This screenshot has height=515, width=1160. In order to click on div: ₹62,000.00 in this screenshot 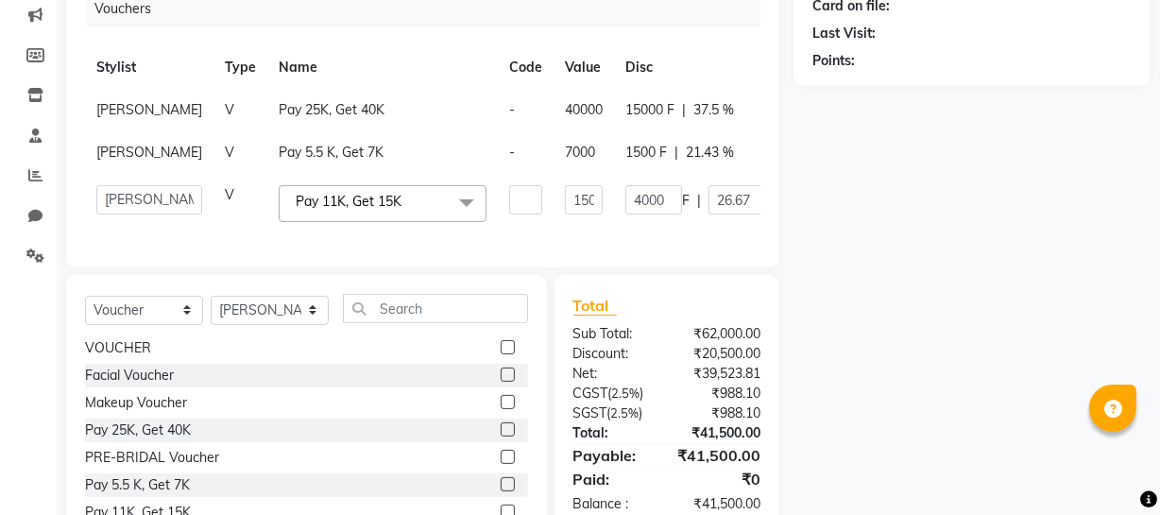, I will do `click(721, 333)`.